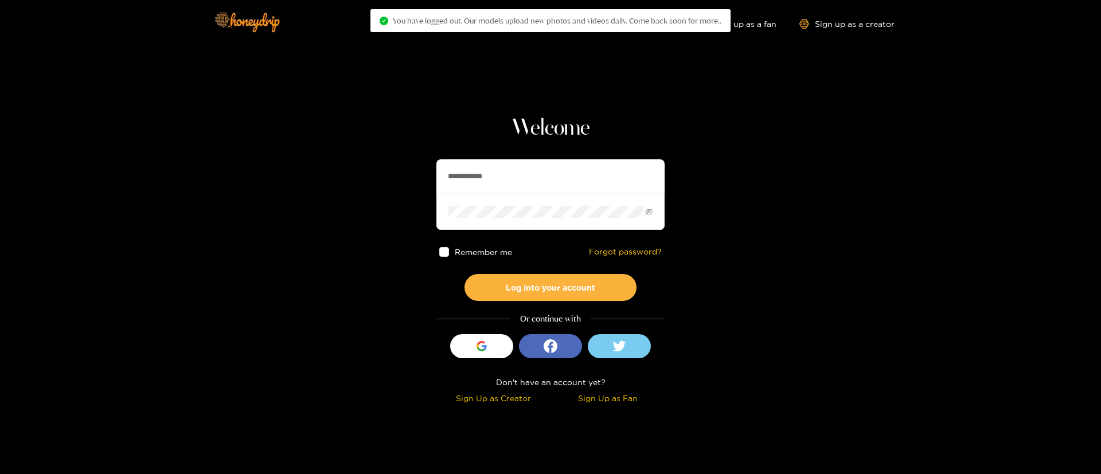 The image size is (1101, 474). What do you see at coordinates (625, 252) in the screenshot?
I see `a: Forgot password?` at bounding box center [625, 252].